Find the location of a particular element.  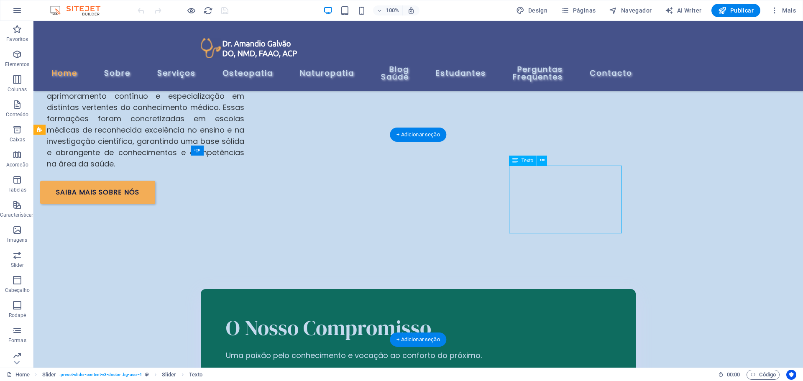

i: Recarregar página is located at coordinates (208, 10).